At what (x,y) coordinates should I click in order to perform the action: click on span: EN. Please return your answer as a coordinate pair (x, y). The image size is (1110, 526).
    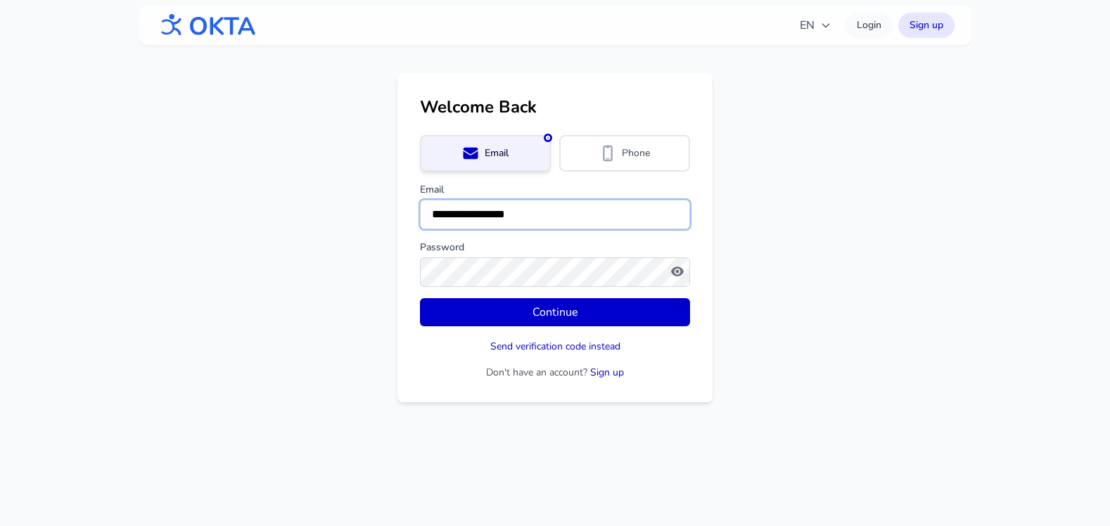
    Looking at the image, I should click on (815, 25).